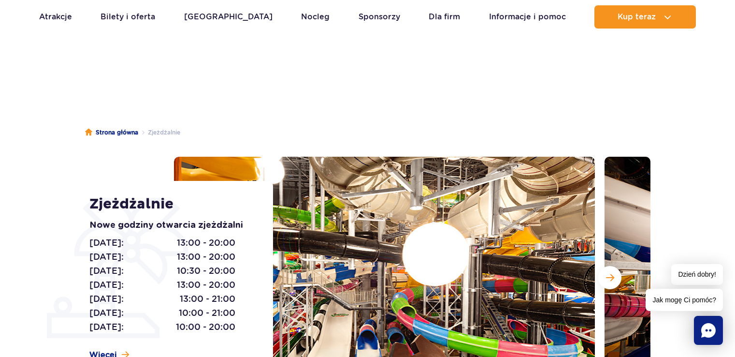  Describe the element at coordinates (315, 17) in the screenshot. I see `a: Nocleg` at that location.